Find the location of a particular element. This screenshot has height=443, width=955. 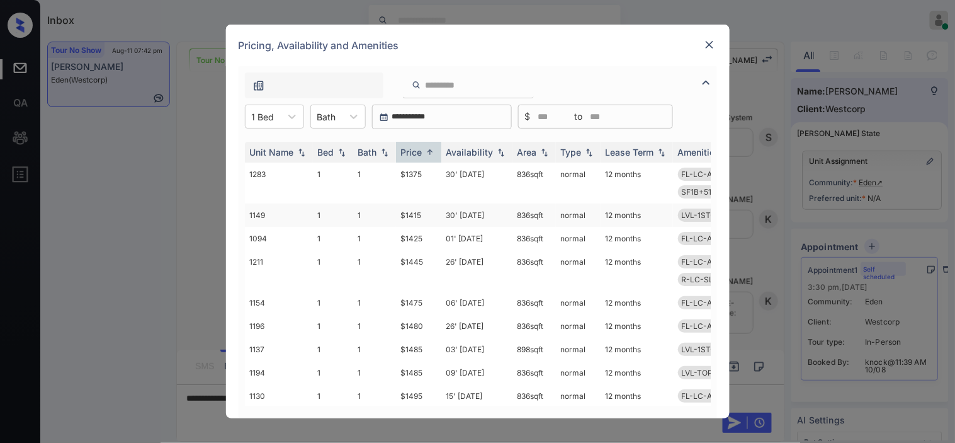

div: Bed is located at coordinates (326, 152).